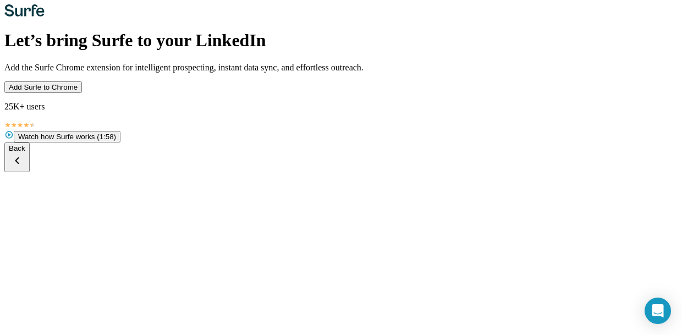  I want to click on button: Add Surfe to Chrome, so click(43, 87).